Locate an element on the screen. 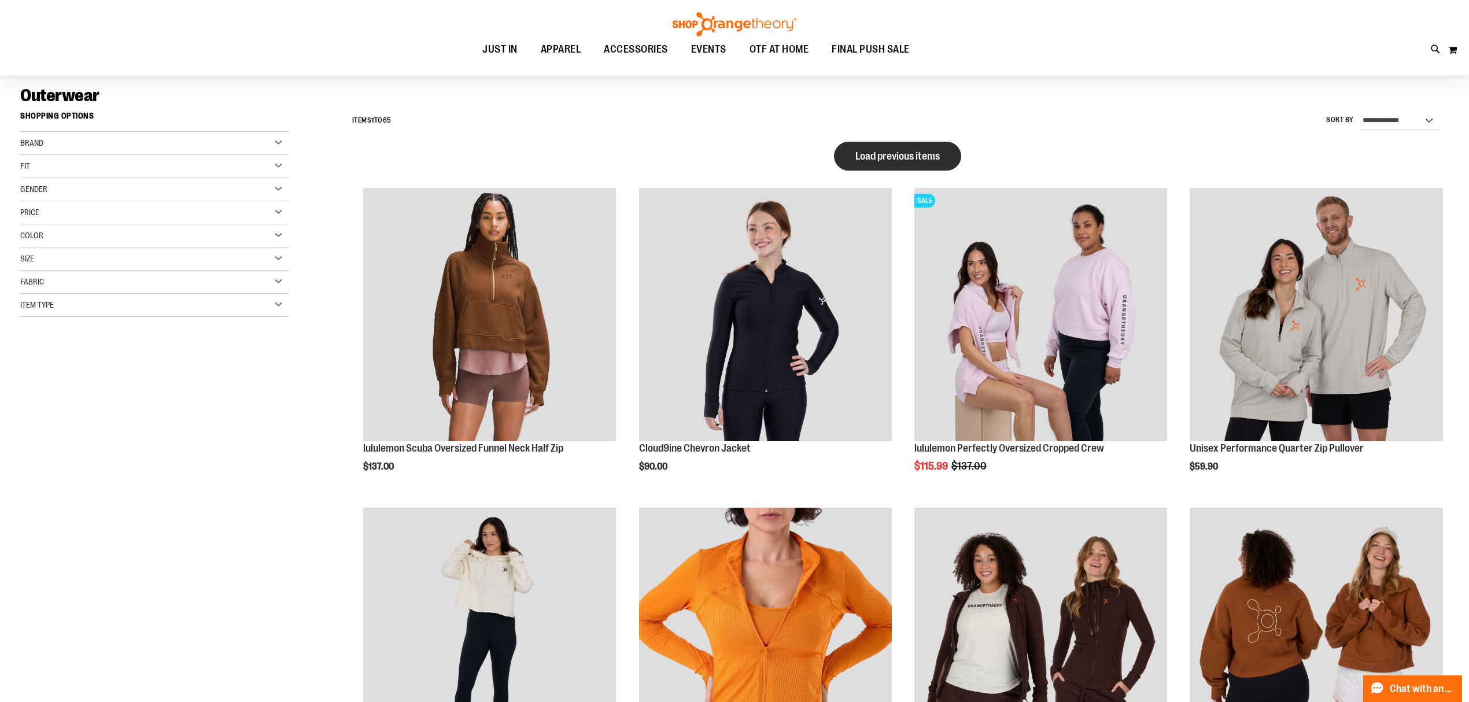 The image size is (1469, 702). span: Fabric is located at coordinates (32, 282).